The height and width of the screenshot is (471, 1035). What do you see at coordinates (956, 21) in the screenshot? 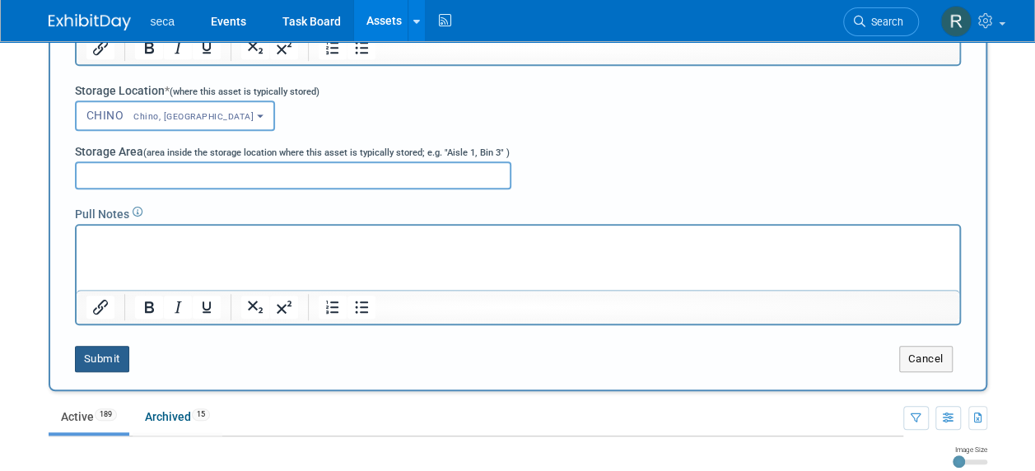
I see `img: Rachel Jordan` at bounding box center [956, 21].